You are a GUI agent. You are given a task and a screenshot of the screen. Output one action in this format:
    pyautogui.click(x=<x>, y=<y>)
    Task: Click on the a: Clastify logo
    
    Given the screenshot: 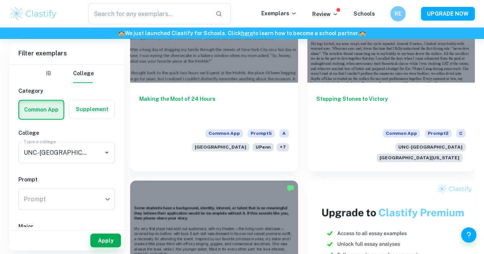 What is the action you would take?
    pyautogui.click(x=33, y=14)
    